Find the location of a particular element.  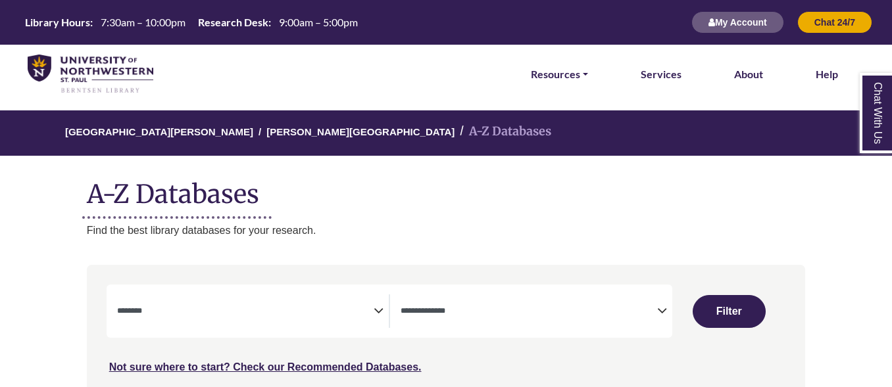

span: 9:00am – 5:00pm is located at coordinates (318, 22).